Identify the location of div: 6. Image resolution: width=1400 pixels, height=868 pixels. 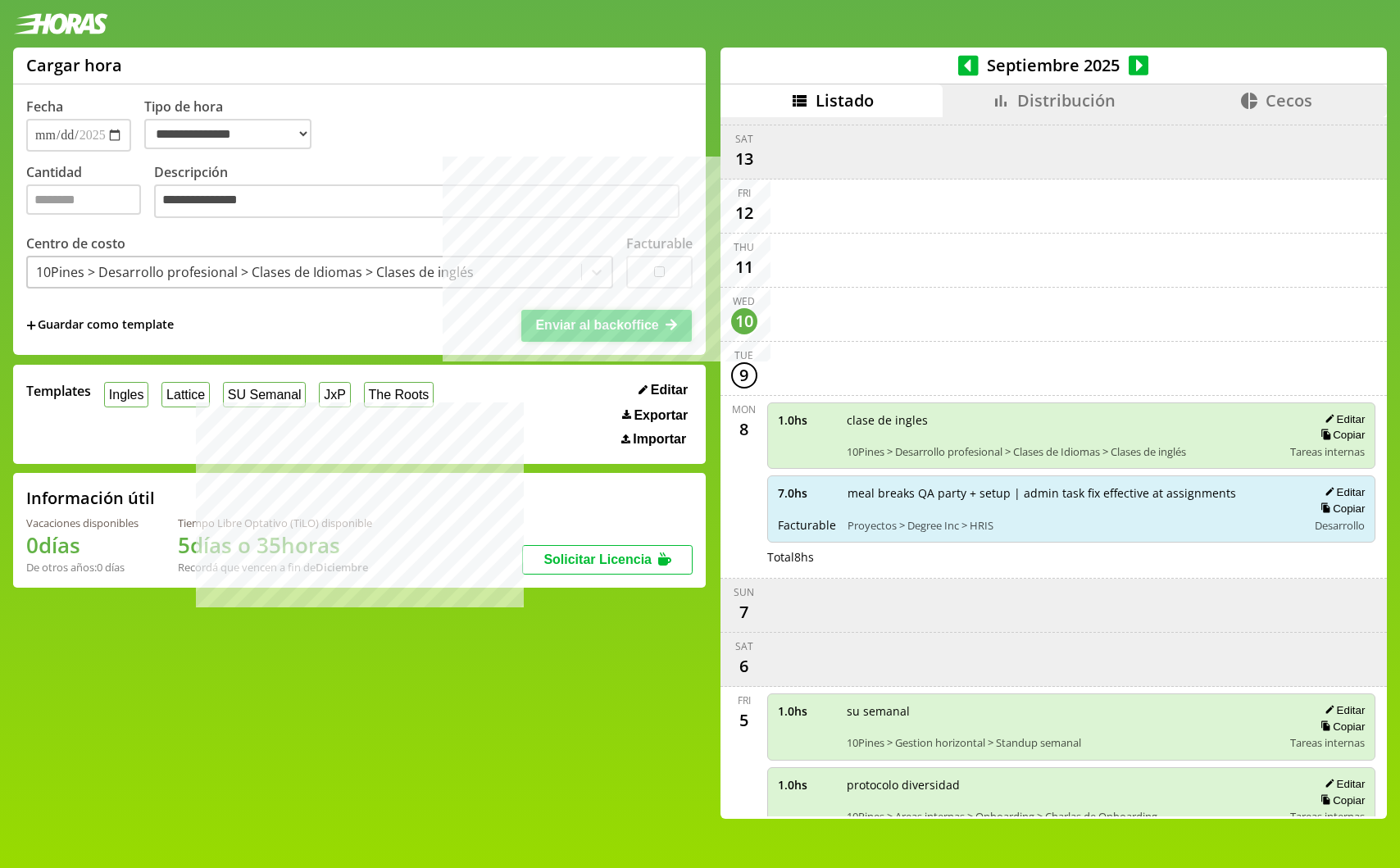
(744, 666).